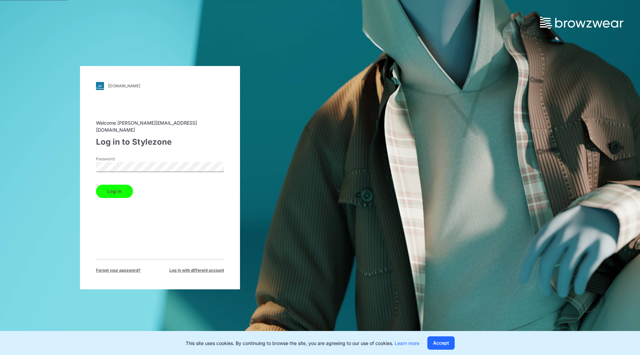 This screenshot has height=355, width=640. I want to click on img: svg+xml;base64,PHN2ZyB3aWR0aD0iMjgiIGhlaWdodD0iMjgiIHZpZXdCb3g9IjAgMCAyOCAyOCIgZmlsbD0ibm9uZSIgeG..., so click(100, 86).